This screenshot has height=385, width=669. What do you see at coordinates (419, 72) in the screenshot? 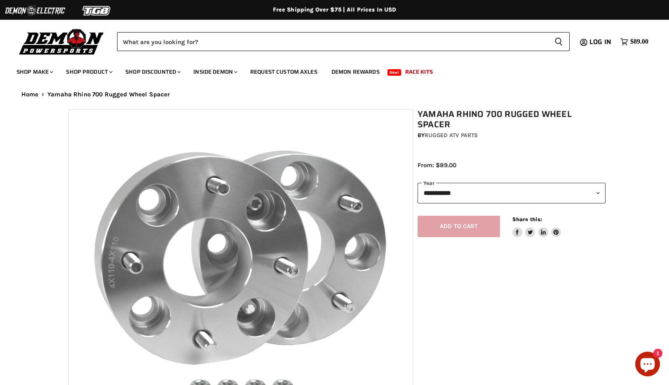
I see `a: Race Kits` at bounding box center [419, 72].